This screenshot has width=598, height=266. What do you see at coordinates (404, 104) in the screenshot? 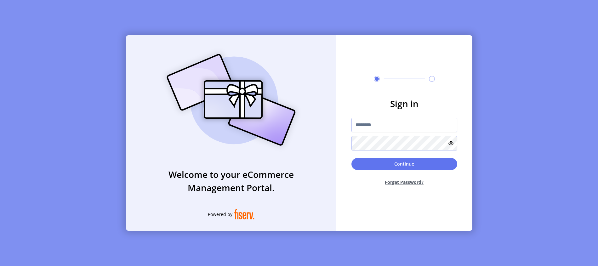
I see `h3: Sign in` at bounding box center [404, 104].